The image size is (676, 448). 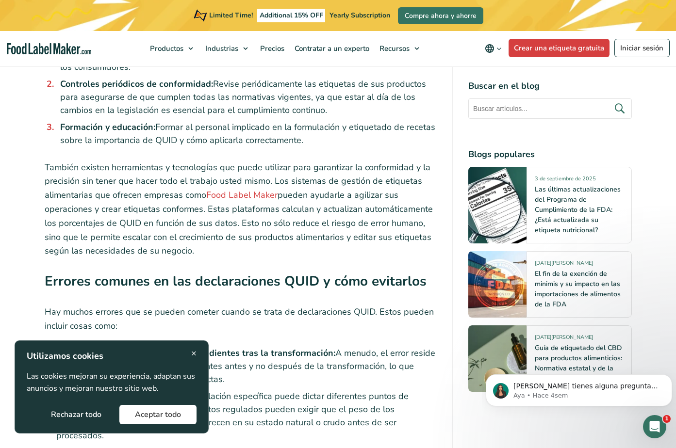 What do you see at coordinates (291, 16) in the screenshot?
I see `span: Additional 15% OFF` at bounding box center [291, 16].